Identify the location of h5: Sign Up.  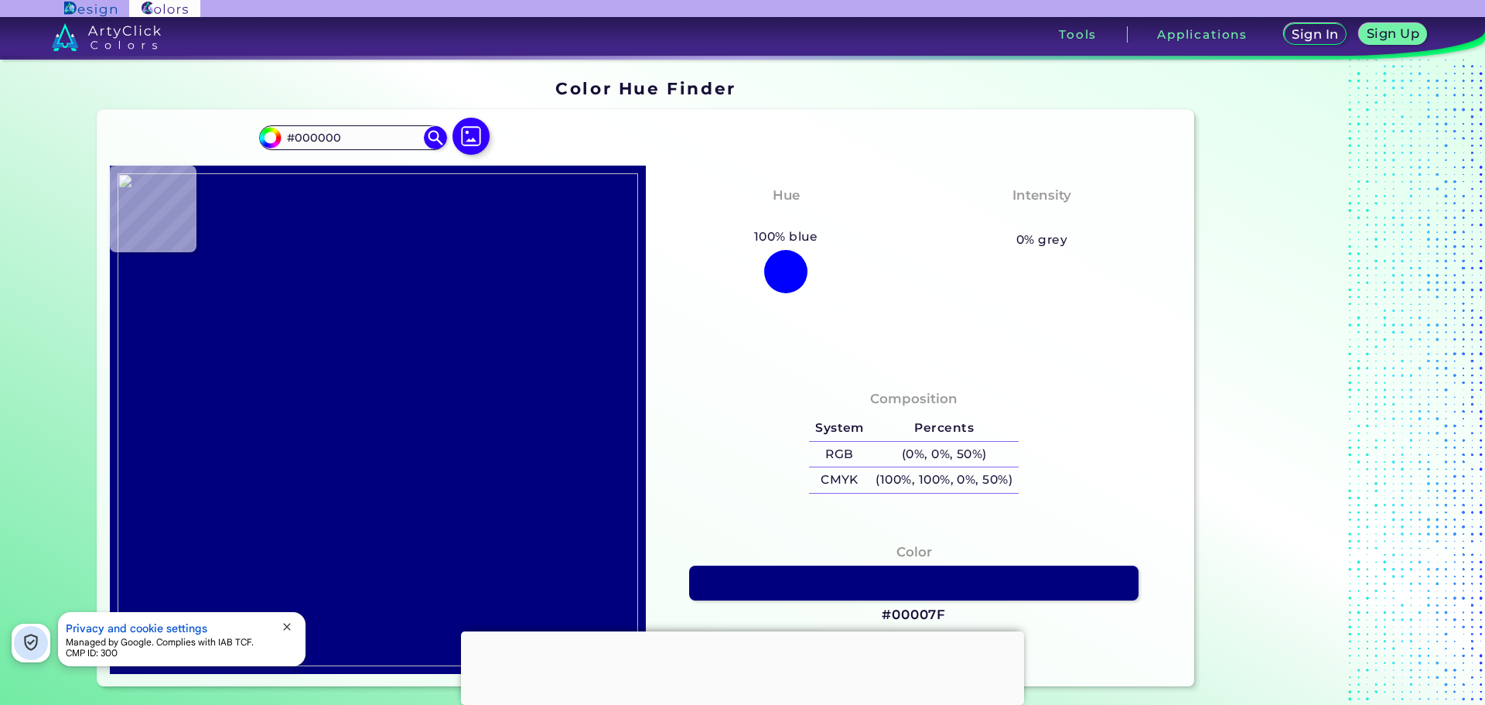
(1393, 33).